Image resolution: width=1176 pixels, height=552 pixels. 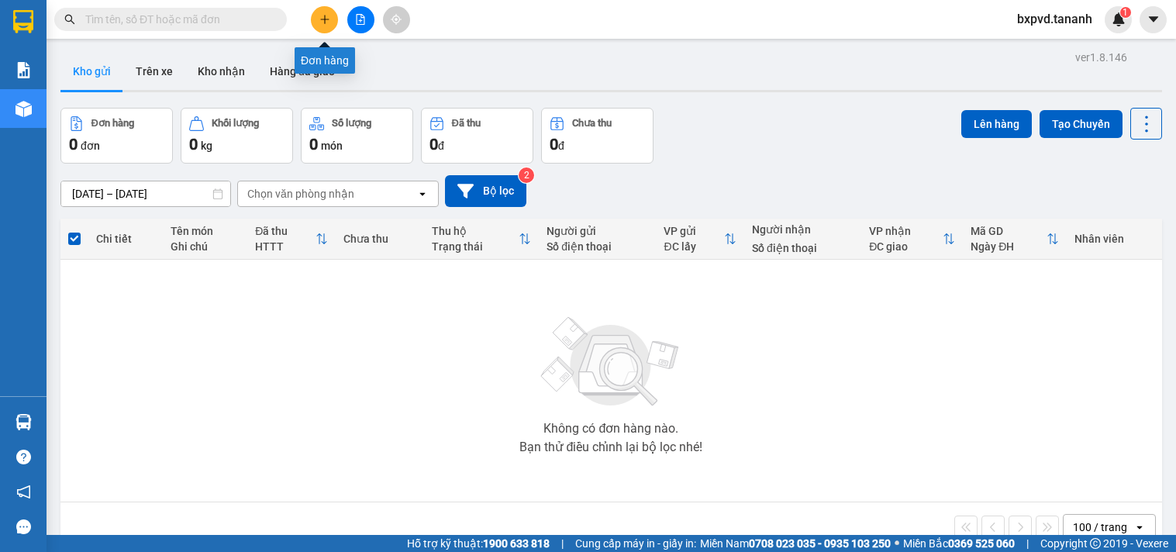 What do you see at coordinates (905, 246) in the screenshot?
I see `div: ĐC giao` at bounding box center [905, 246].